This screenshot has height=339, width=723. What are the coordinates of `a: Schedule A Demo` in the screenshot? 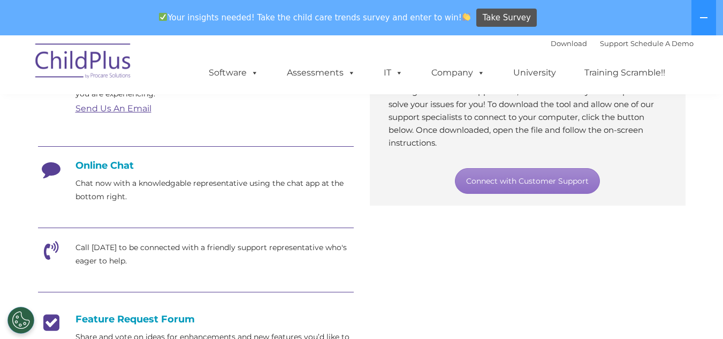 It's located at (662, 43).